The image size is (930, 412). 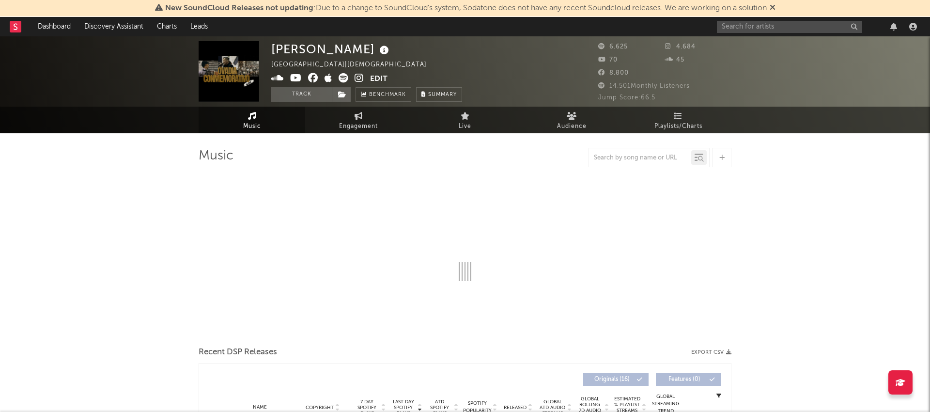 I want to click on span: Audience, so click(x=572, y=126).